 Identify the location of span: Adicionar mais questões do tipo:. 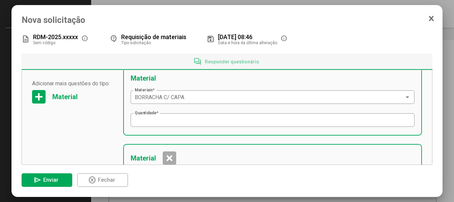
(74, 83).